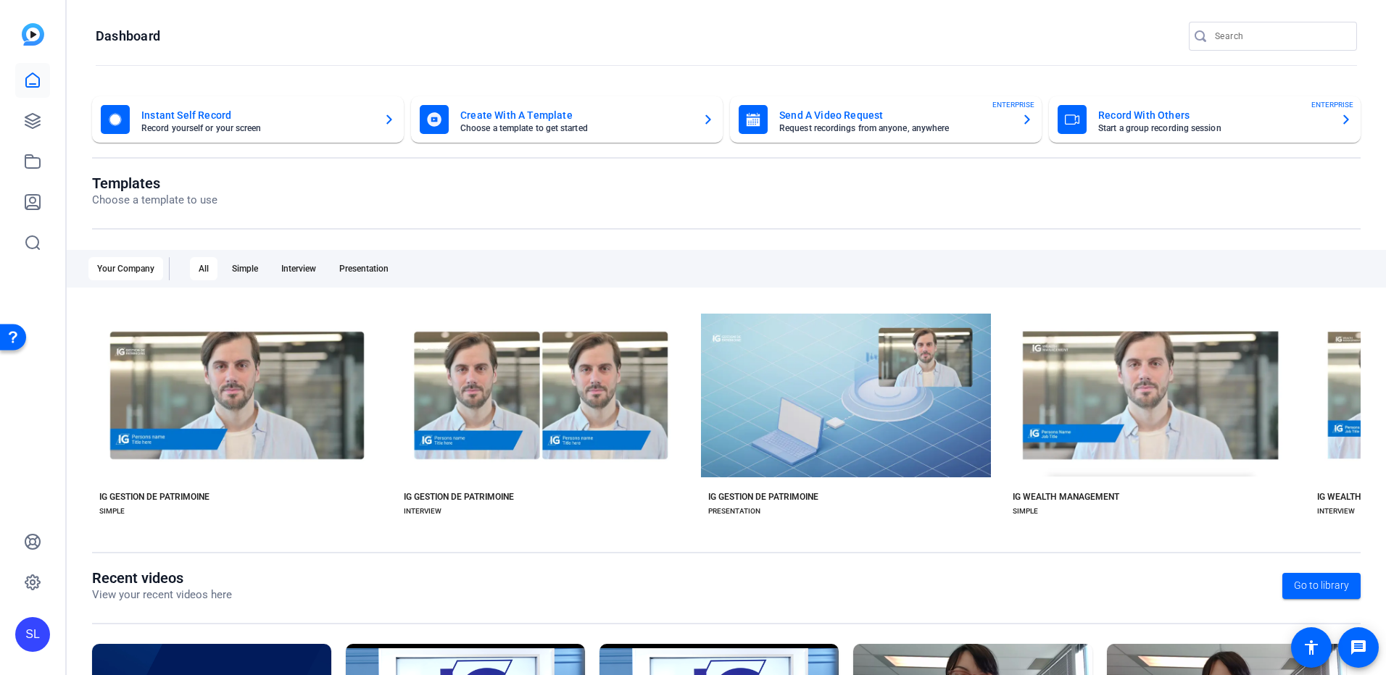 This screenshot has width=1386, height=675. What do you see at coordinates (257, 115) in the screenshot?
I see `mat-card-title: Instant Self Record` at bounding box center [257, 115].